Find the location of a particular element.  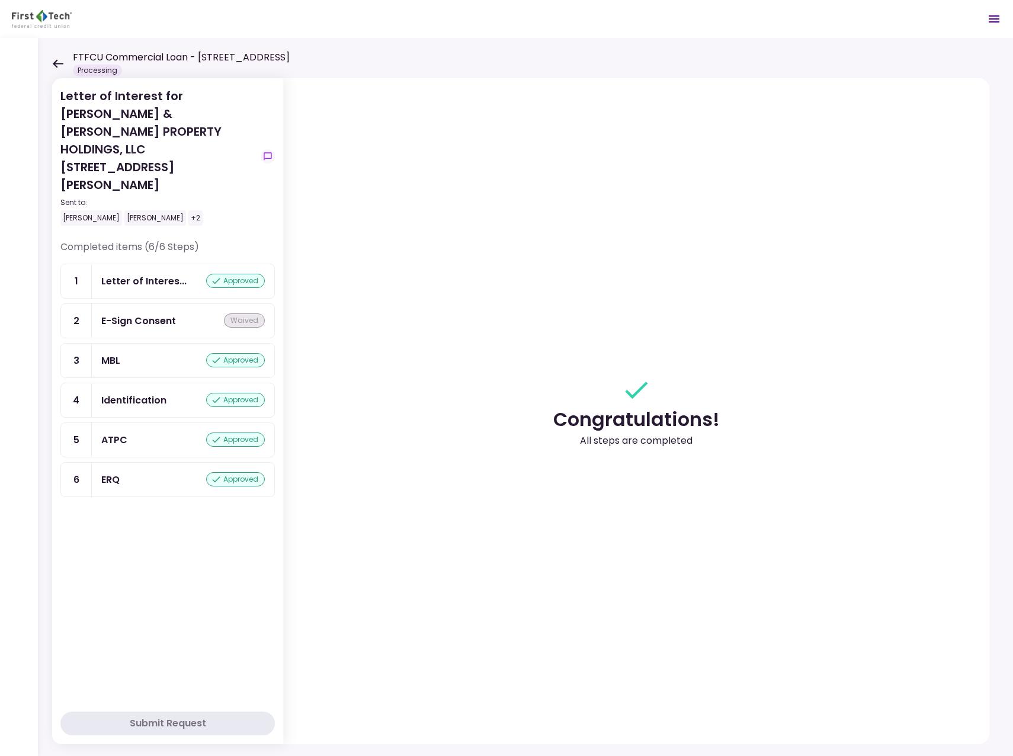

div: 3 is located at coordinates (76, 360).